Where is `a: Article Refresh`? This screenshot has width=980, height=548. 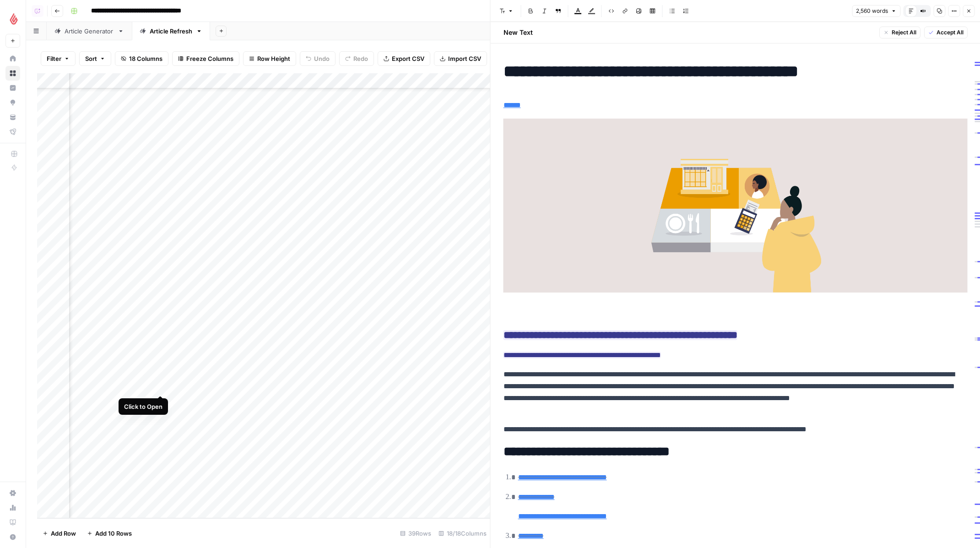
a: Article Refresh is located at coordinates (171, 31).